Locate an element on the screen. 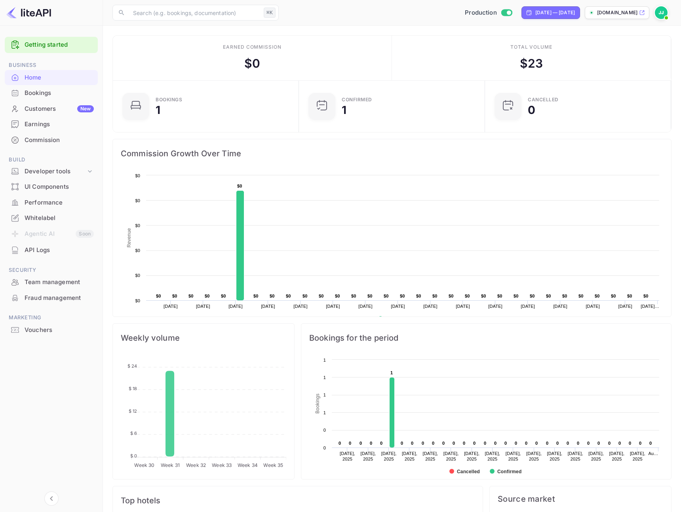 This screenshot has height=512, width=681. input: Search (e.g. bookings, documentation) is located at coordinates (194, 13).